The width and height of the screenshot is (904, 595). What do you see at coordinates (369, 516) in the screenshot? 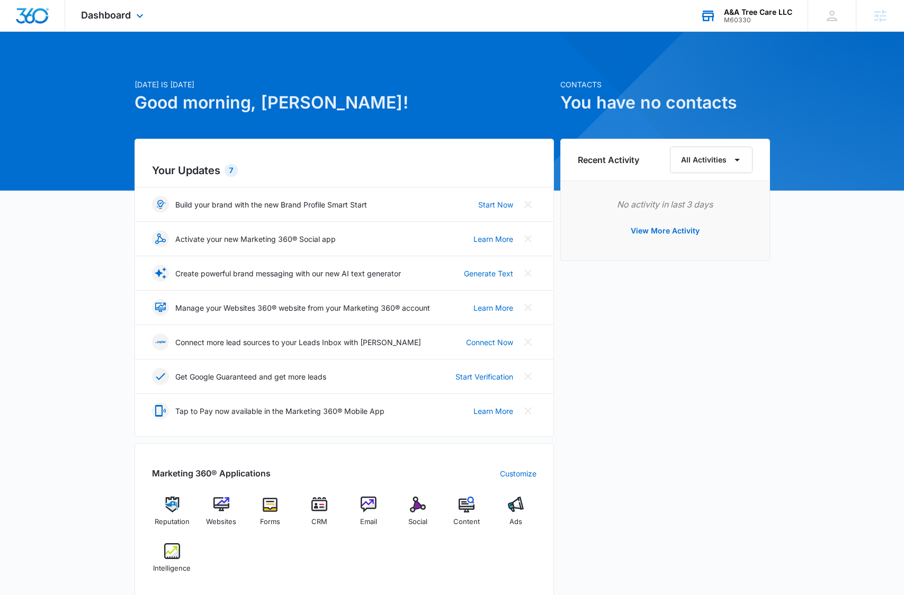
I see `a: Email` at bounding box center [369, 516].